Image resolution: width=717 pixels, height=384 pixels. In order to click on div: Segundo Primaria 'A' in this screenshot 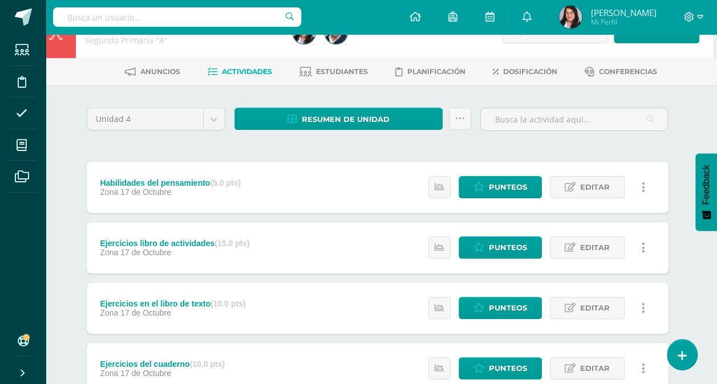, I will do `click(182, 40)`.